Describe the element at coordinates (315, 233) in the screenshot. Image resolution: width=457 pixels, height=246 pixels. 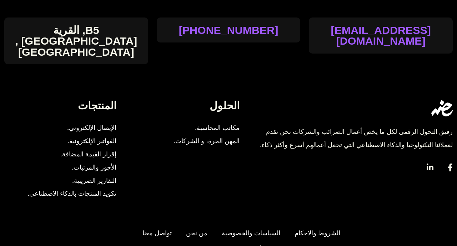
I see `span: الشروط والاحكام` at that location.